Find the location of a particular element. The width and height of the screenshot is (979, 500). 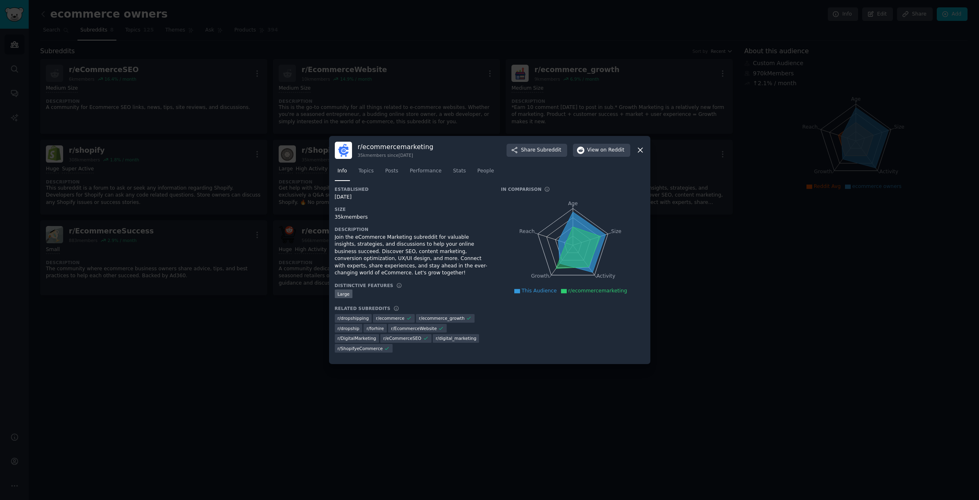

span: People is located at coordinates (485, 171).